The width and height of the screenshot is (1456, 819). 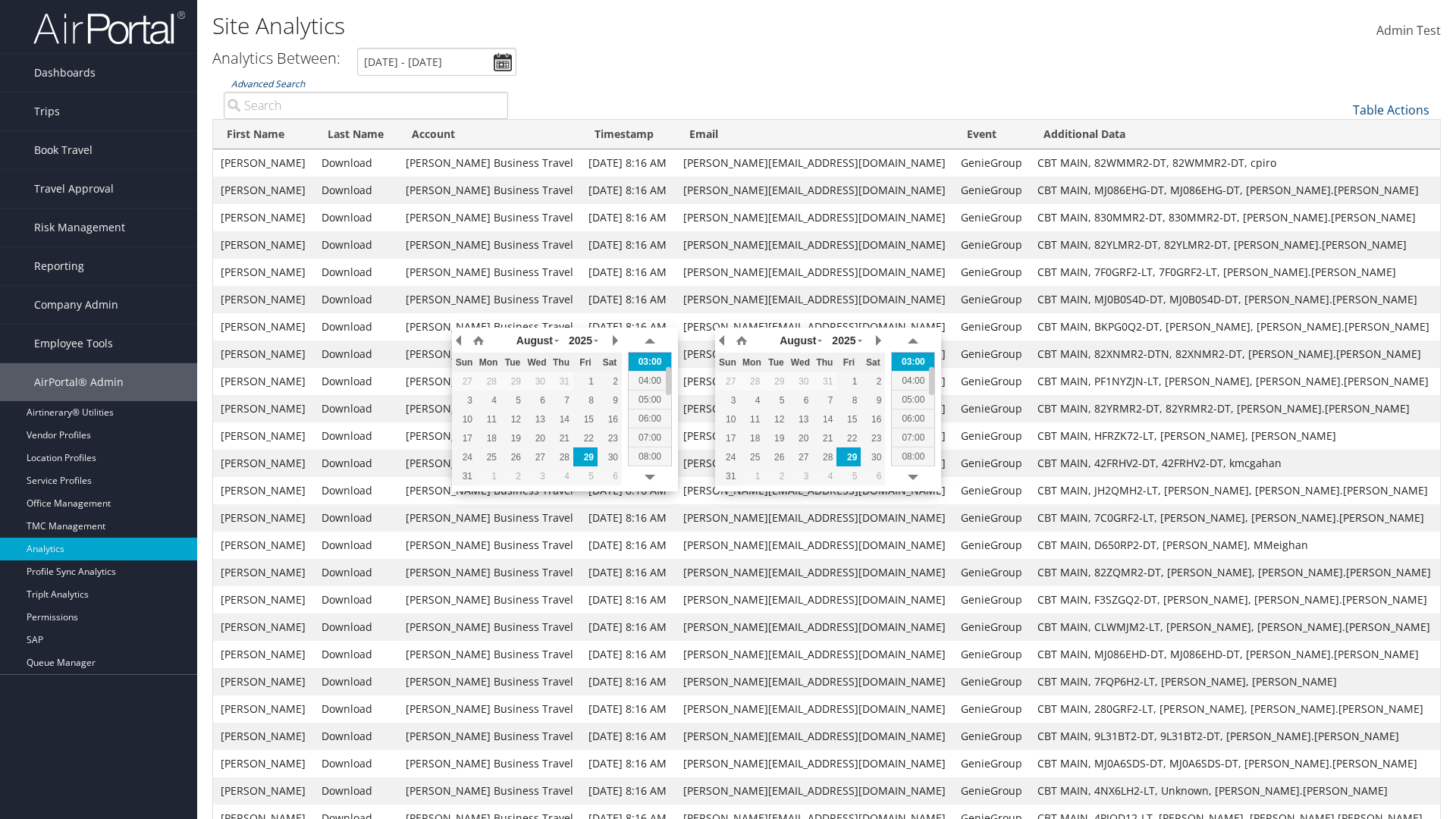 What do you see at coordinates (913, 380) in the screenshot?
I see `div: 04:00` at bounding box center [913, 380].